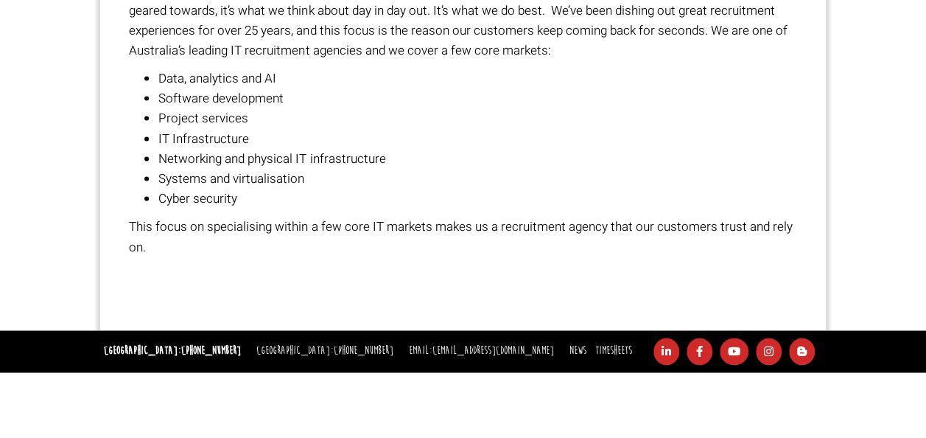 The image size is (926, 438). I want to click on li: IT Infrastructure, so click(478, 139).